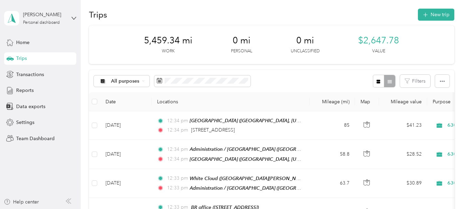 The width and height of the screenshot is (466, 209). I want to click on div: Personal dashboard, so click(41, 23).